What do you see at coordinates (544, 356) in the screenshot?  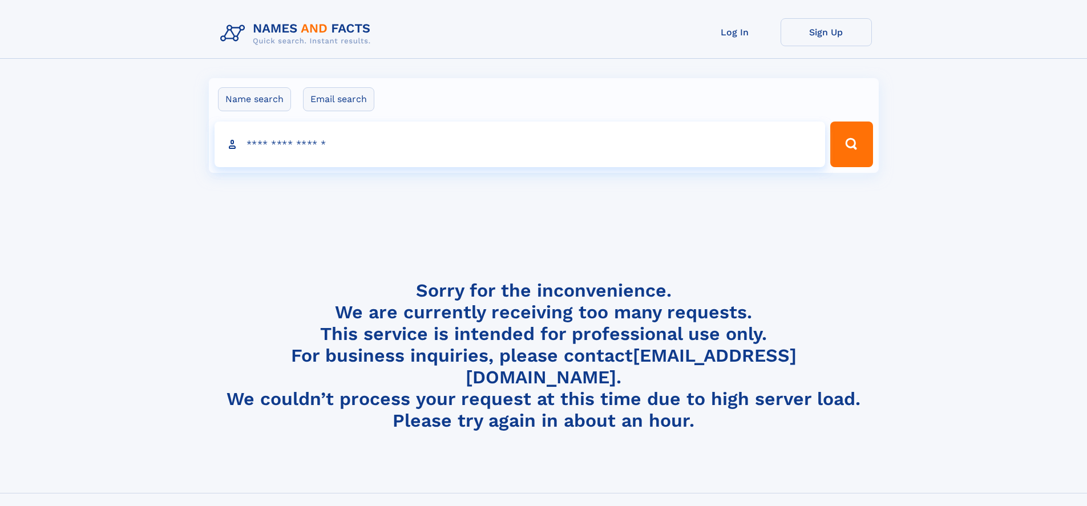 I see `h4: Sorry for the inconvenience. We are currently receiving too many requests. This service is intend...` at bounding box center [544, 356].